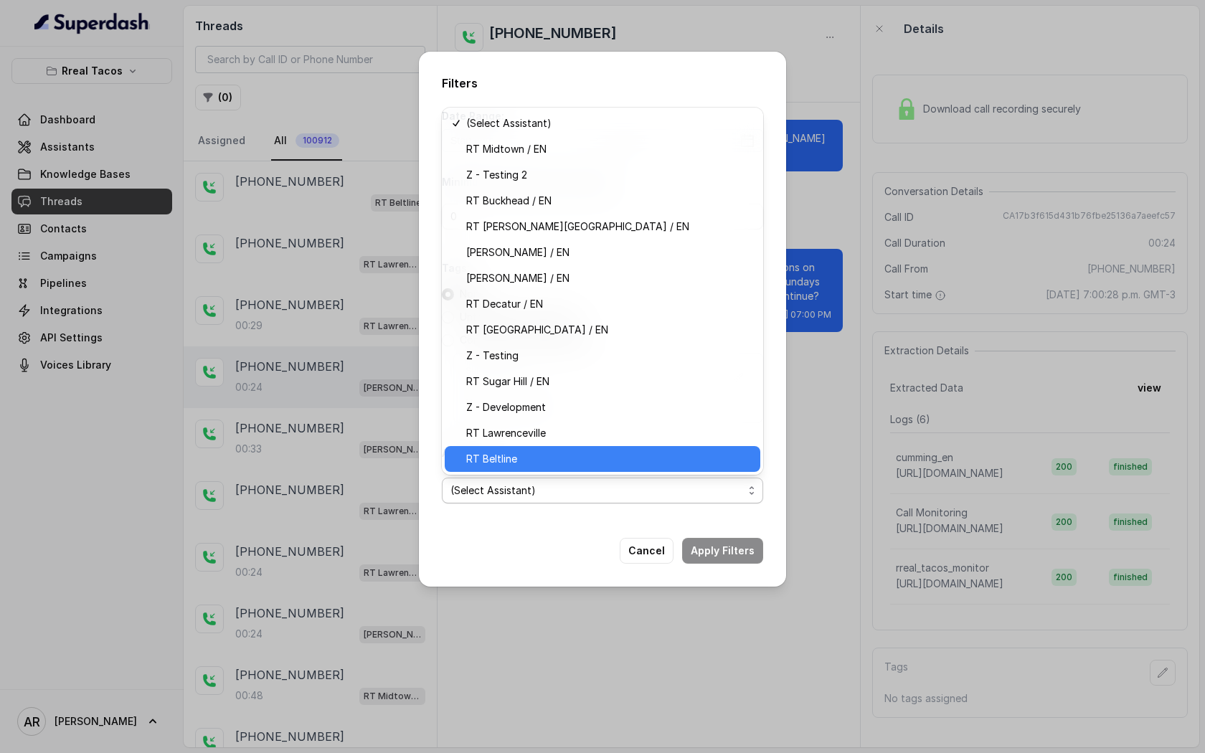 The height and width of the screenshot is (753, 1205). I want to click on span: RT Lawrenceville, so click(609, 433).